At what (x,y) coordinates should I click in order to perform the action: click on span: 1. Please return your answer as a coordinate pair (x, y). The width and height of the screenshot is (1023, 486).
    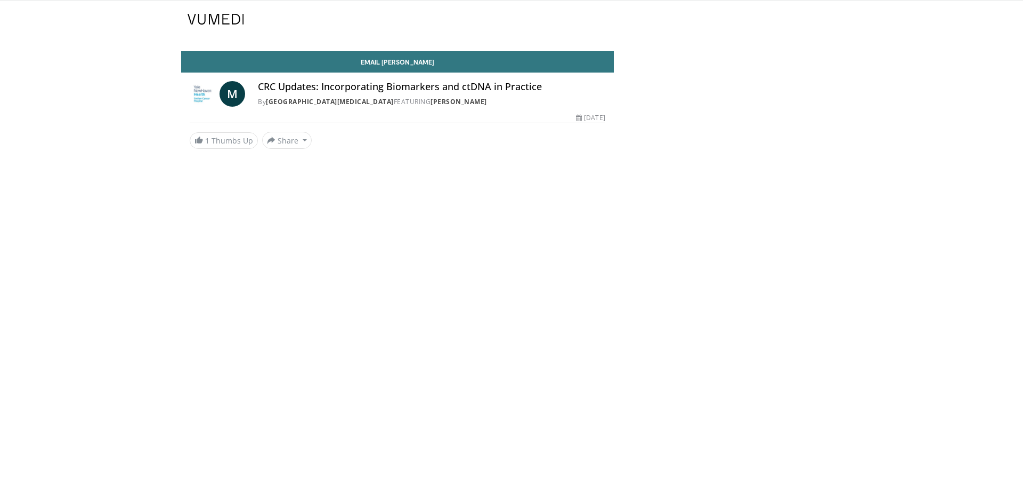
    Looking at the image, I should click on (207, 140).